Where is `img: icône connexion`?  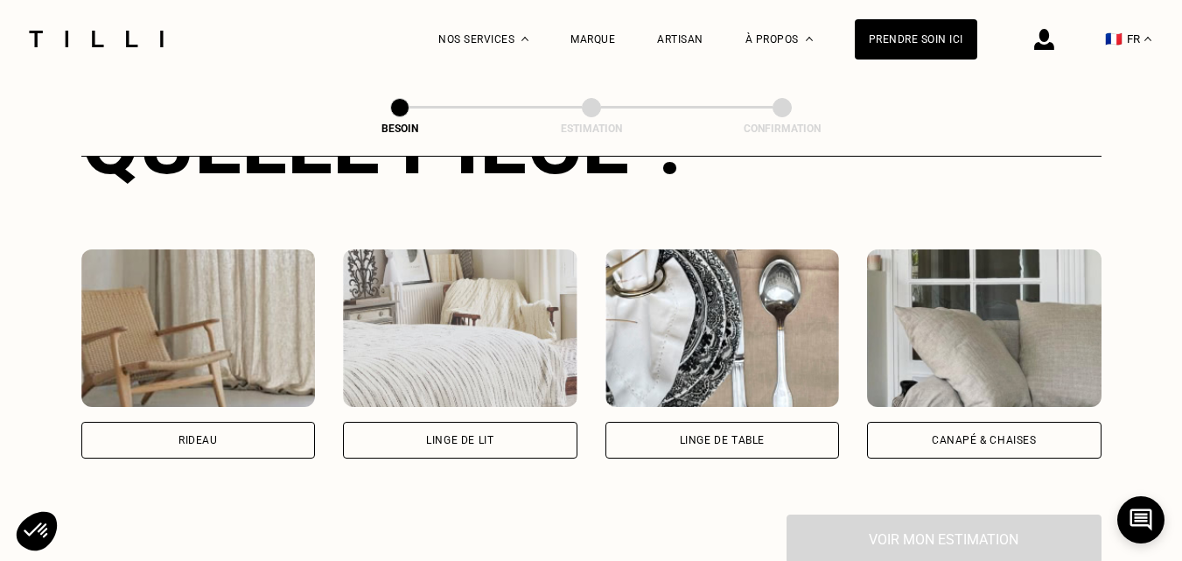
img: icône connexion is located at coordinates (1044, 39).